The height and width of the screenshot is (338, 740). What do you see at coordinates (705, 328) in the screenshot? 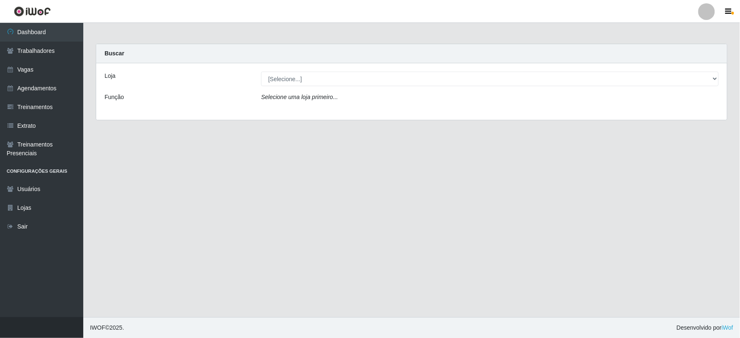
I see `span: Desenvolvido por` at bounding box center [705, 328].